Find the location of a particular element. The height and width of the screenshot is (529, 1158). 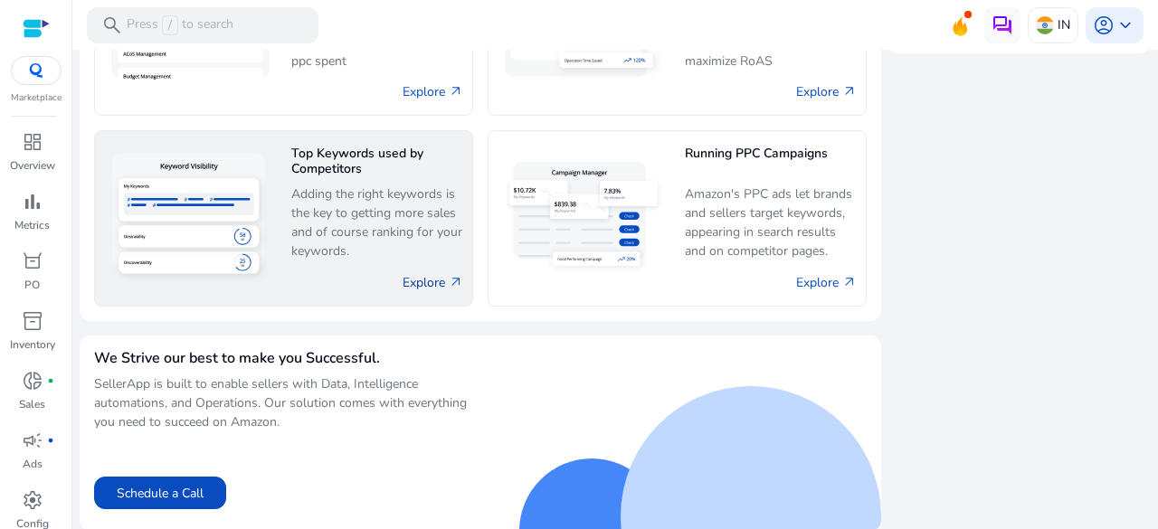

p: Ads is located at coordinates (33, 464).